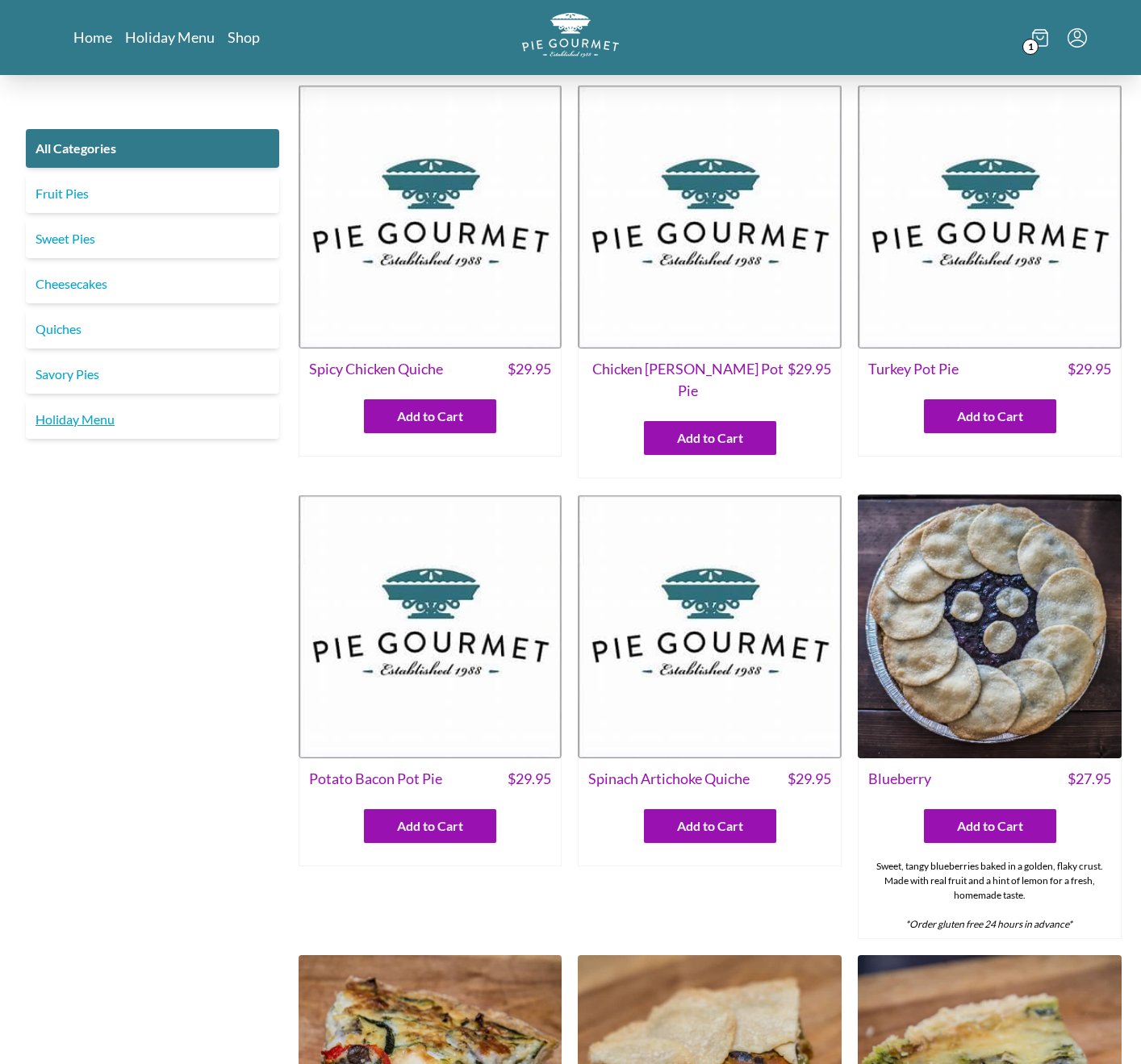  Describe the element at coordinates (709, 216) in the screenshot. I see `a: Chicken Curry Pot Pie` at that location.